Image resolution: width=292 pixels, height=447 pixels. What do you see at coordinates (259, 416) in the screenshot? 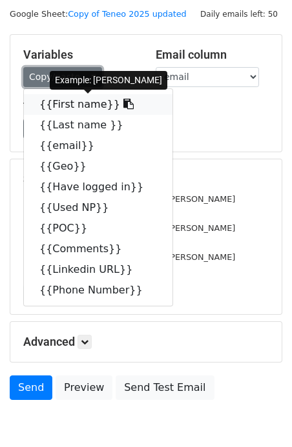
I see `div: Chat Widget` at bounding box center [259, 416].